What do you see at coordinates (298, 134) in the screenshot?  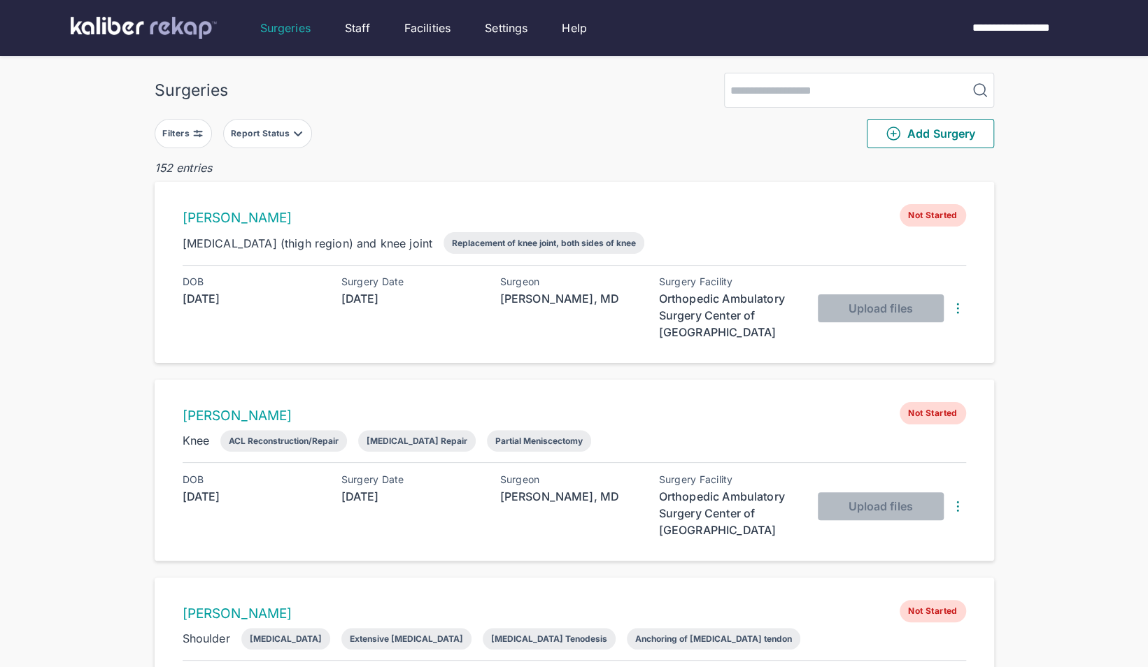 I see `img: filter-caret-down-grey.b3560631.svg` at bounding box center [298, 134].